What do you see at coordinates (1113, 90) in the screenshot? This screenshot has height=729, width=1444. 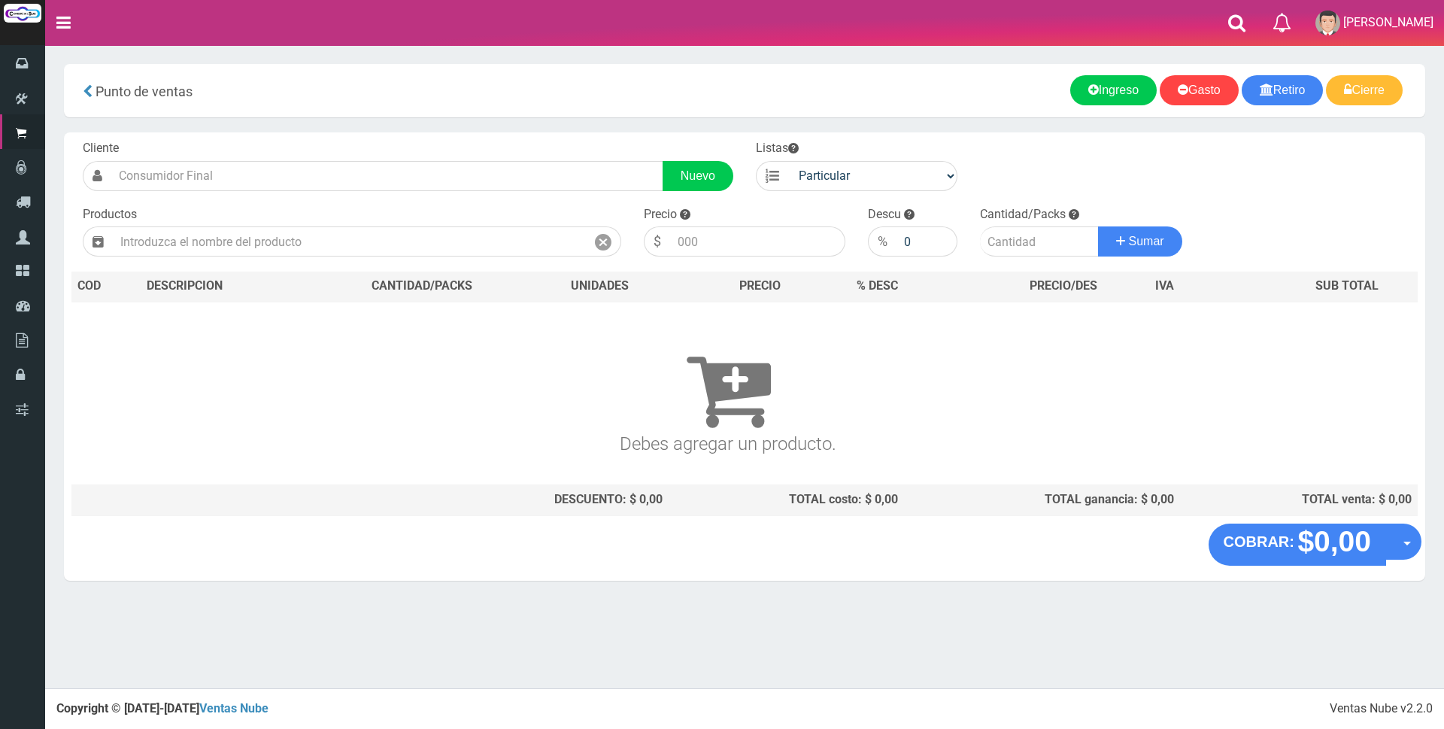 I see `a: Ingreso` at bounding box center [1113, 90].